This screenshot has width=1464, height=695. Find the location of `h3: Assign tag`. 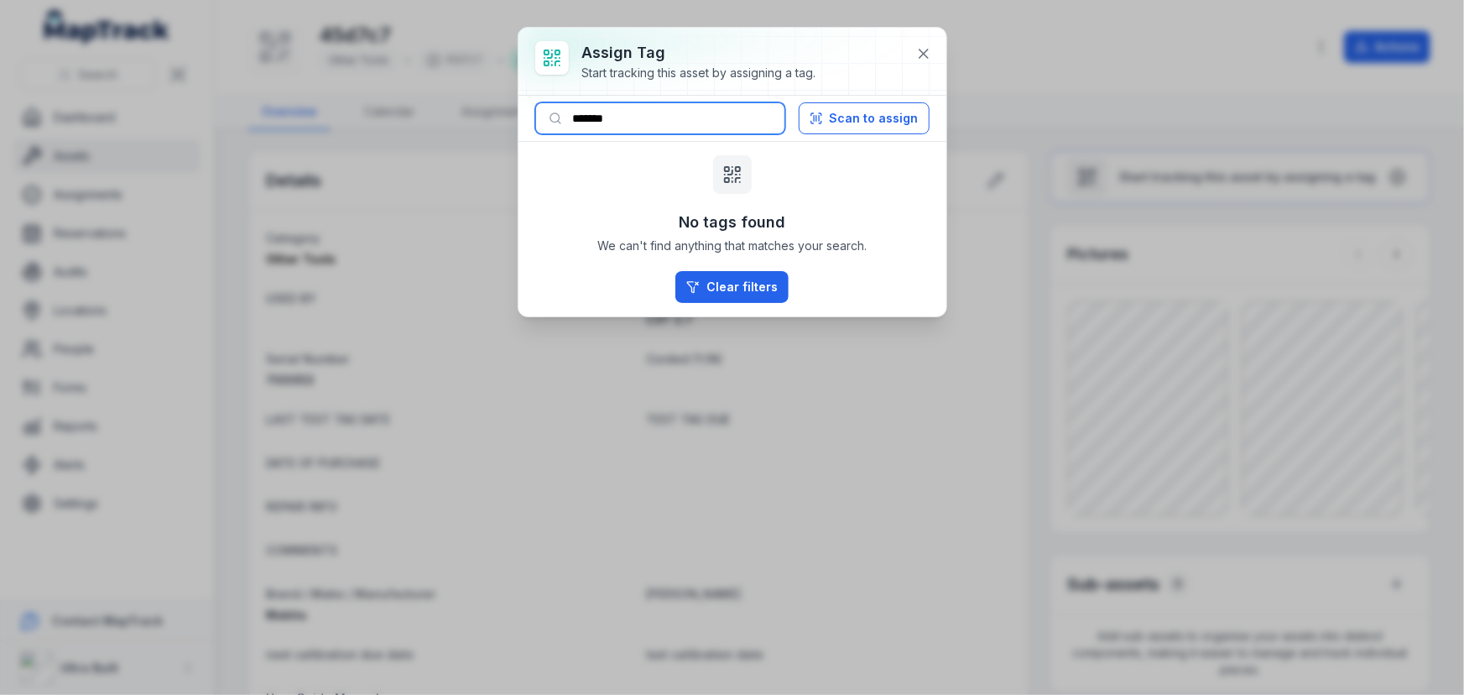

h3: Assign tag is located at coordinates (699, 53).